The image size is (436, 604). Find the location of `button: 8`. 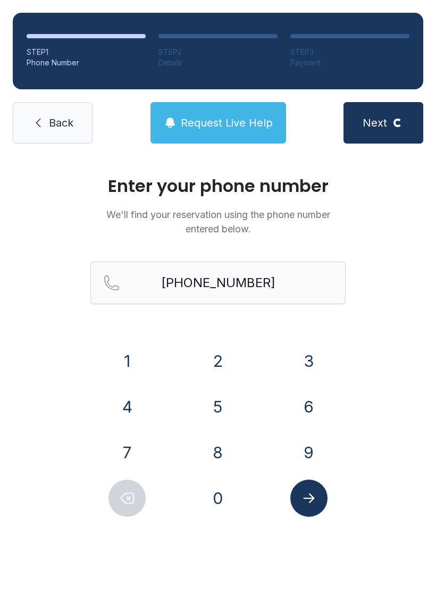

button: 8 is located at coordinates (218, 452).